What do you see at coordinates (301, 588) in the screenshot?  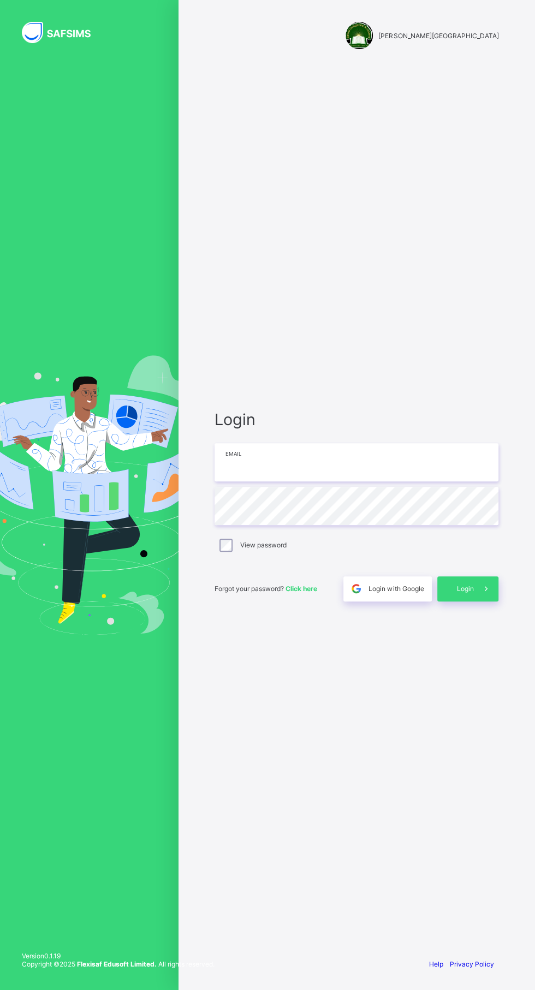 I see `a: Click here` at bounding box center [301, 588].